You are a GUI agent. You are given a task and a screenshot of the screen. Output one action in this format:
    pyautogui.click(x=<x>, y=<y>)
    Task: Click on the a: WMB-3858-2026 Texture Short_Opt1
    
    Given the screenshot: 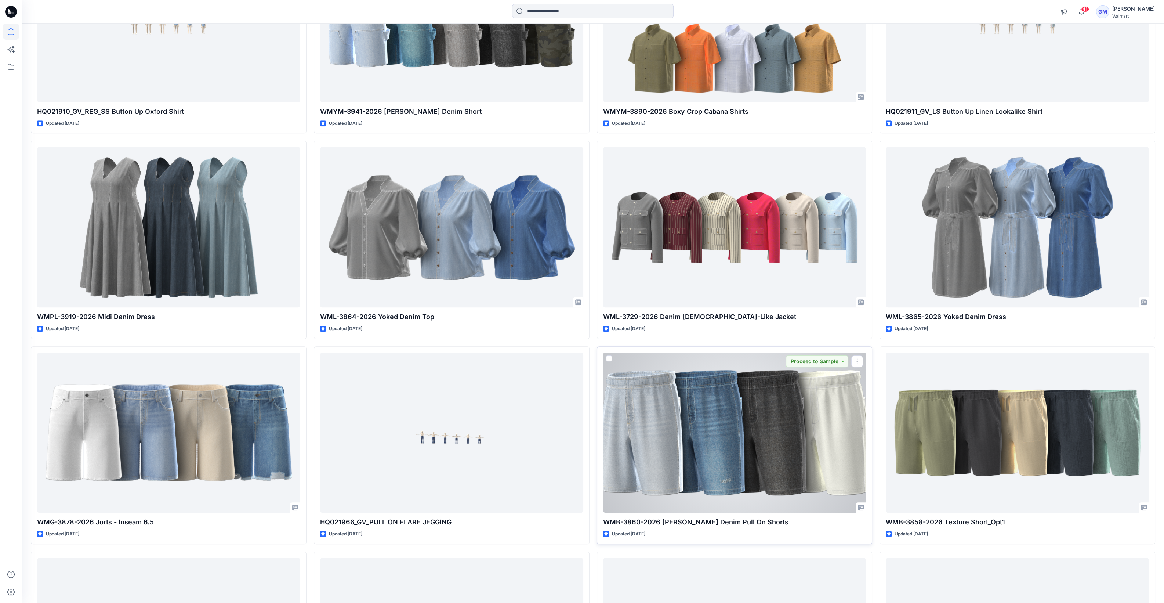 What is the action you would take?
    pyautogui.click(x=1018, y=433)
    